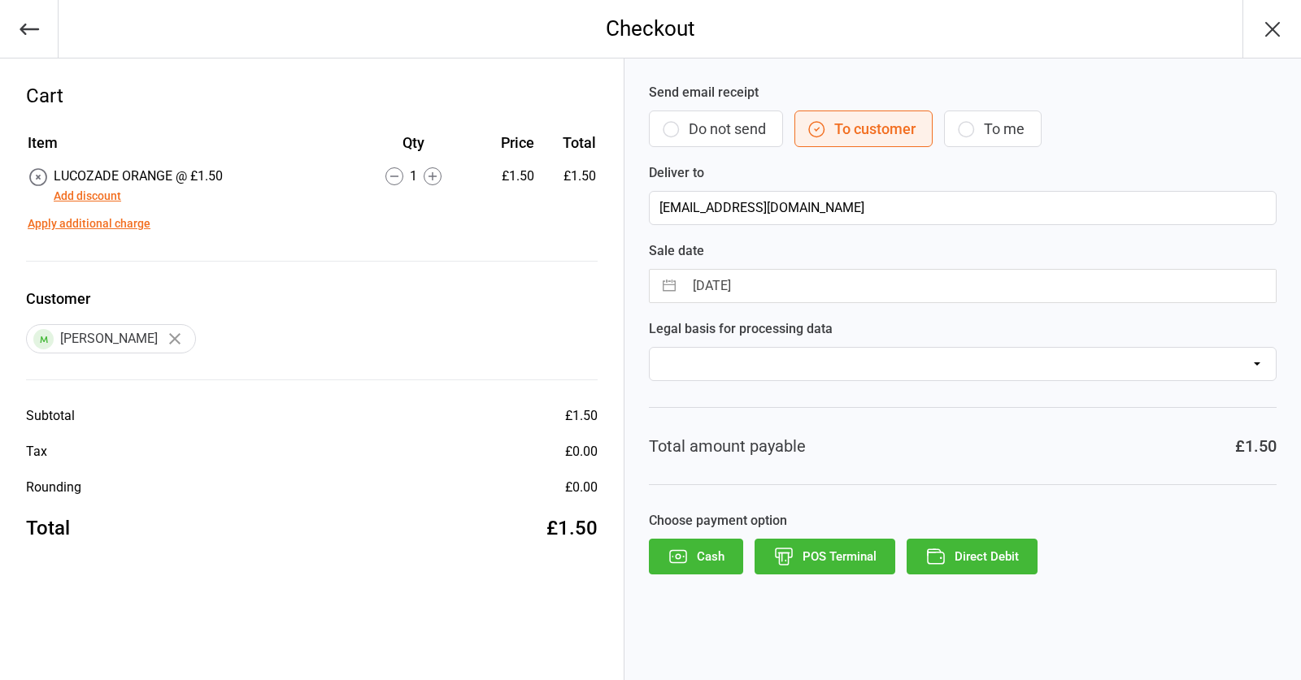 The height and width of the screenshot is (680, 1301). What do you see at coordinates (311, 96) in the screenshot?
I see `div: Cart` at bounding box center [311, 96].